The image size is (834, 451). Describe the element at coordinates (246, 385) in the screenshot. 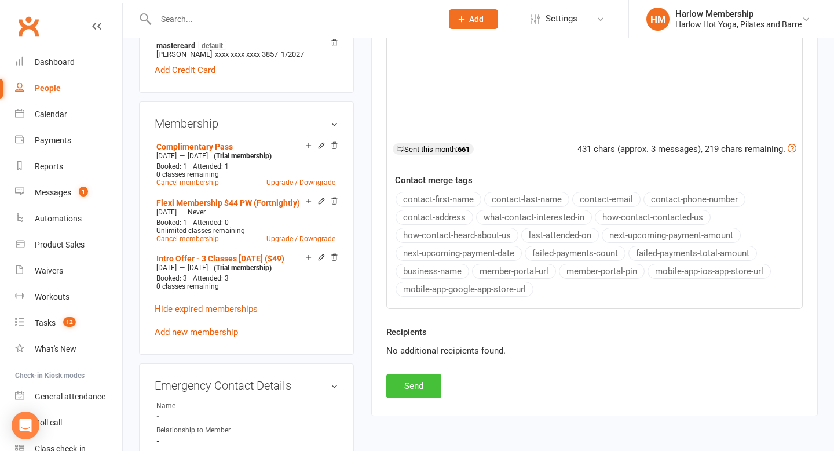

I see `h3: Emergency Contact Details` at that location.